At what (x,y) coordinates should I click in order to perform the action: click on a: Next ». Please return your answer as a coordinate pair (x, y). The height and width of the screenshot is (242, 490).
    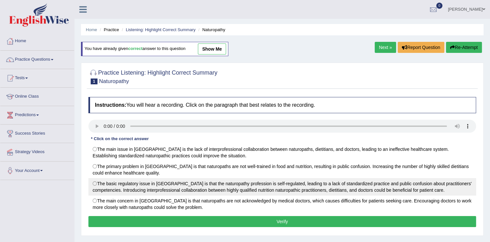
    Looking at the image, I should click on (386, 47).